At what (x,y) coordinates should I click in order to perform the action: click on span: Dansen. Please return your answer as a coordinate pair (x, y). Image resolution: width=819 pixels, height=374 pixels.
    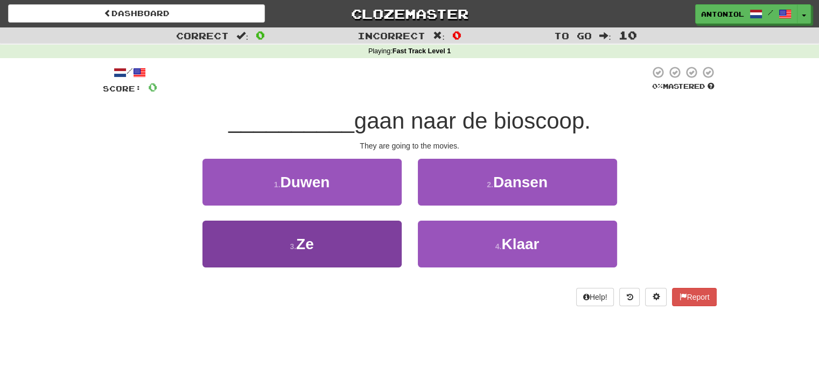
    Looking at the image, I should click on (520, 182).